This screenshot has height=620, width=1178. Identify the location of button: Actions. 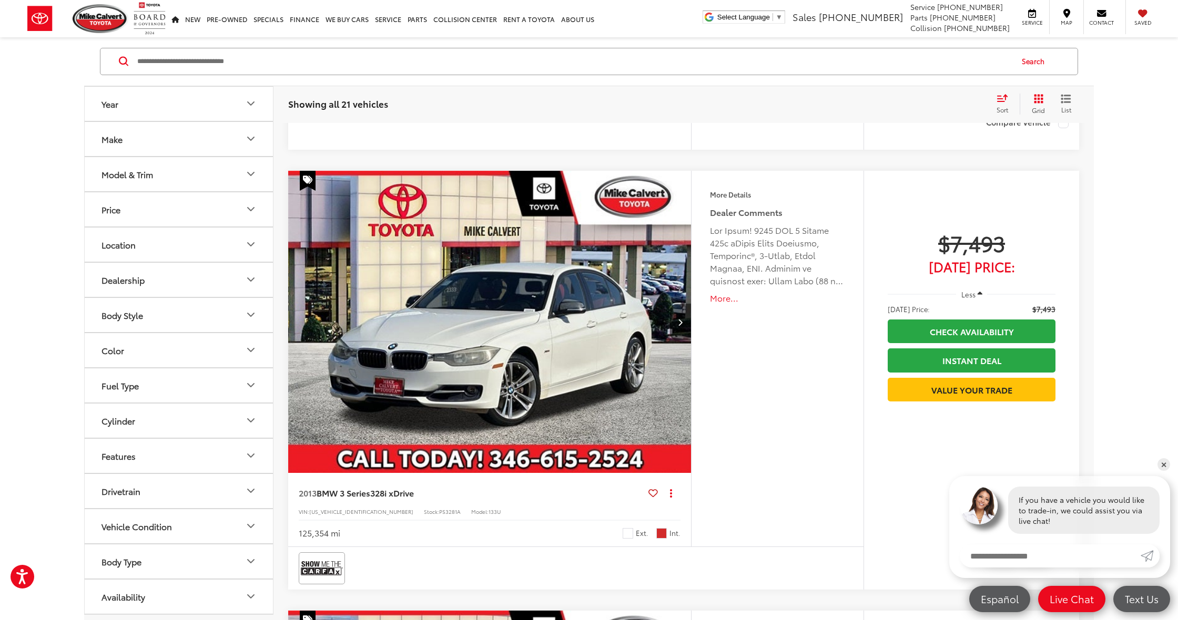
(671, 493).